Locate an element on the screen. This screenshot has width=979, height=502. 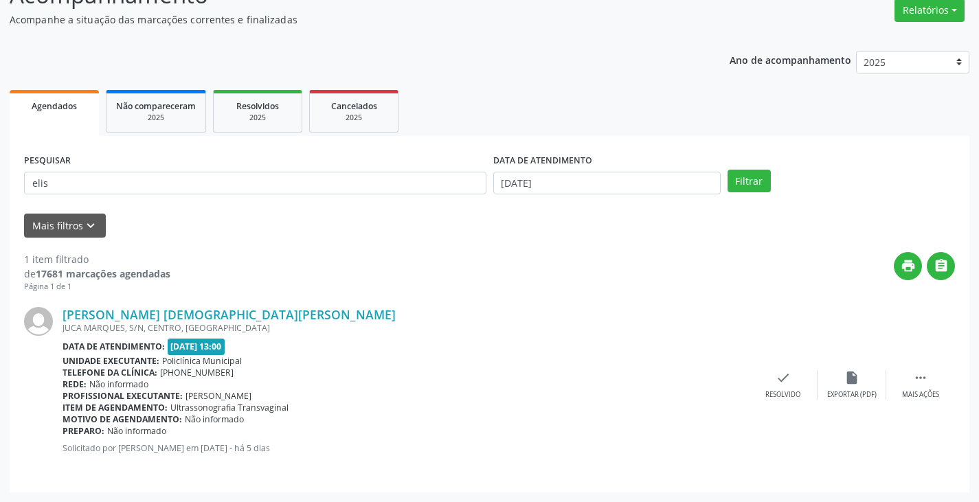
b: Telefone da clínica: is located at coordinates (110, 372).